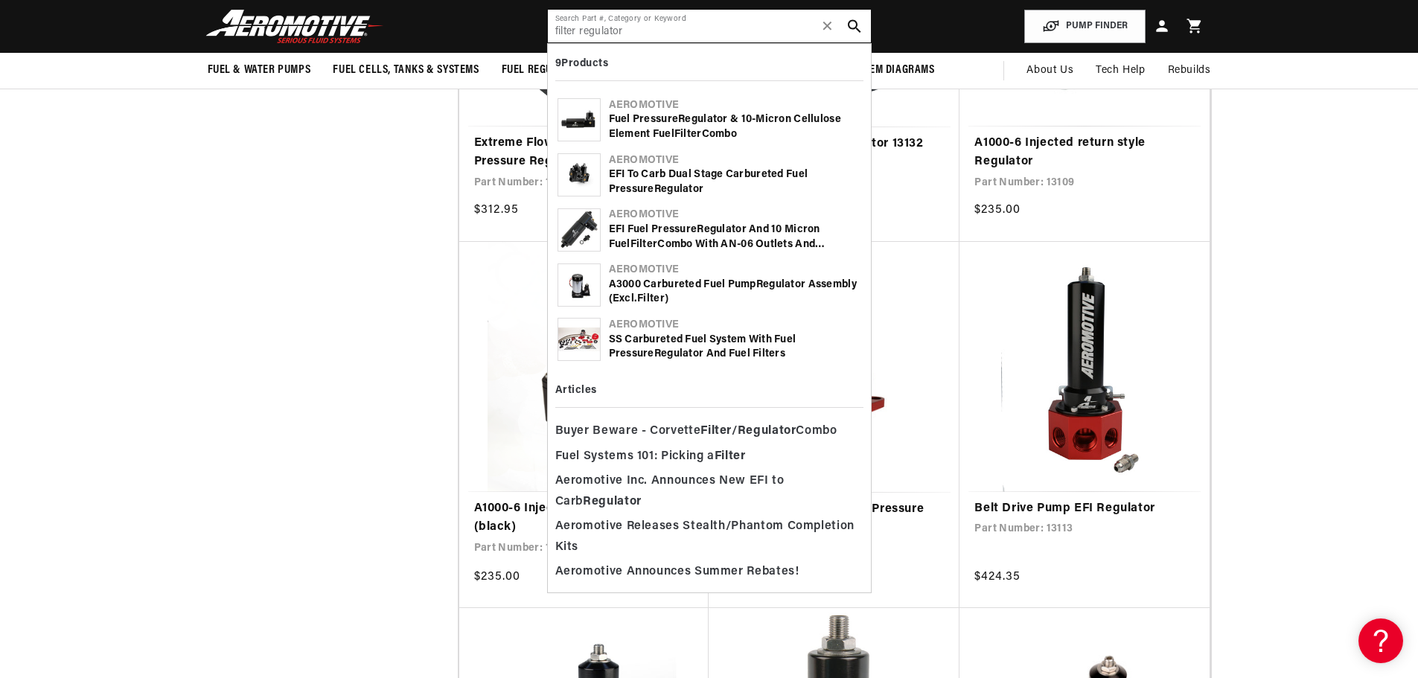 The height and width of the screenshot is (678, 1418). Describe the element at coordinates (696, 432) in the screenshot. I see `span: Buyer Beware - Corvette / Combo` at that location.